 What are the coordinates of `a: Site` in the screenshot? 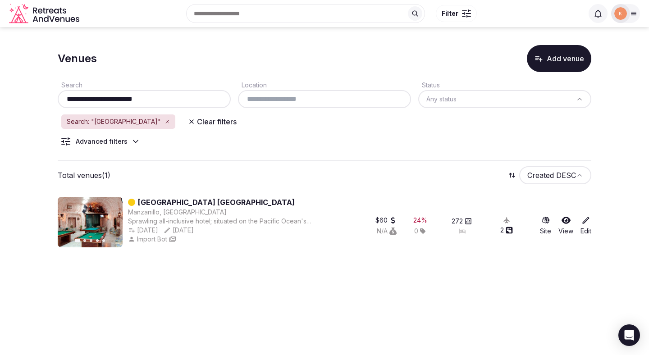 It's located at (545, 226).